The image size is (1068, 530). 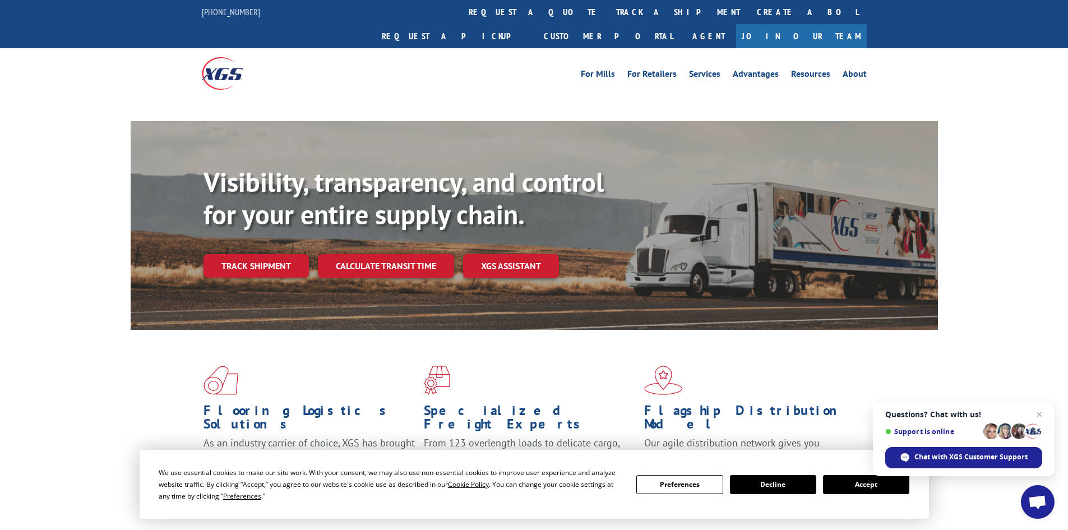 I want to click on a: XGS ASSISTANT, so click(x=511, y=266).